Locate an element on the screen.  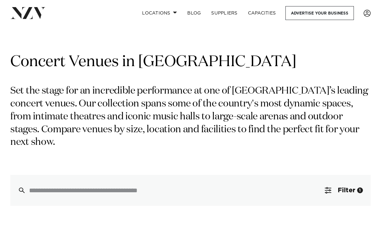
a: BLOG is located at coordinates (194, 13).